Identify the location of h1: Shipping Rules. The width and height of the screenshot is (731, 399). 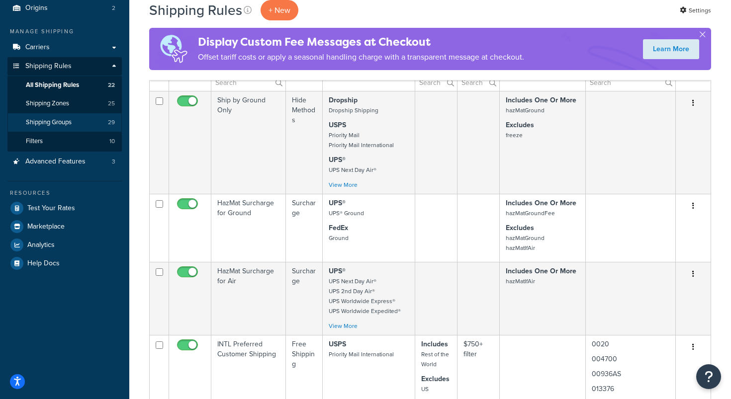
(195, 10).